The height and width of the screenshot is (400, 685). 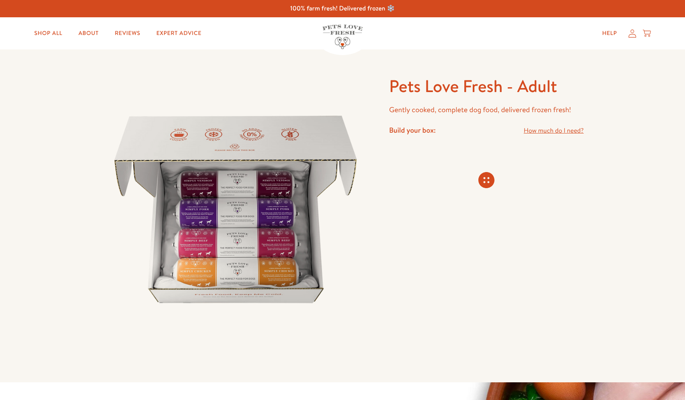 What do you see at coordinates (88, 33) in the screenshot?
I see `a: About` at bounding box center [88, 33].